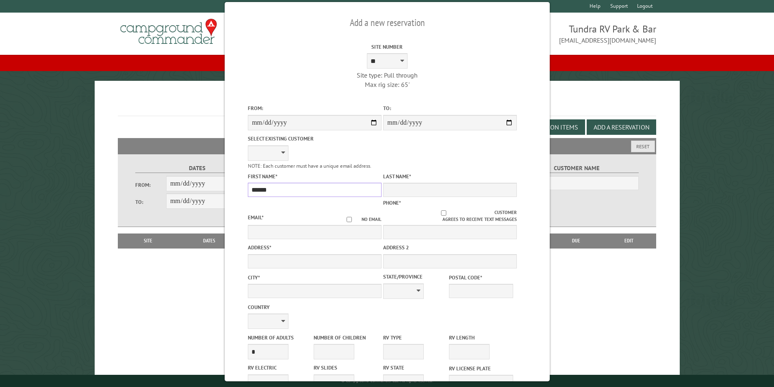  What do you see at coordinates (315, 307) in the screenshot?
I see `label: Country` at bounding box center [315, 307].